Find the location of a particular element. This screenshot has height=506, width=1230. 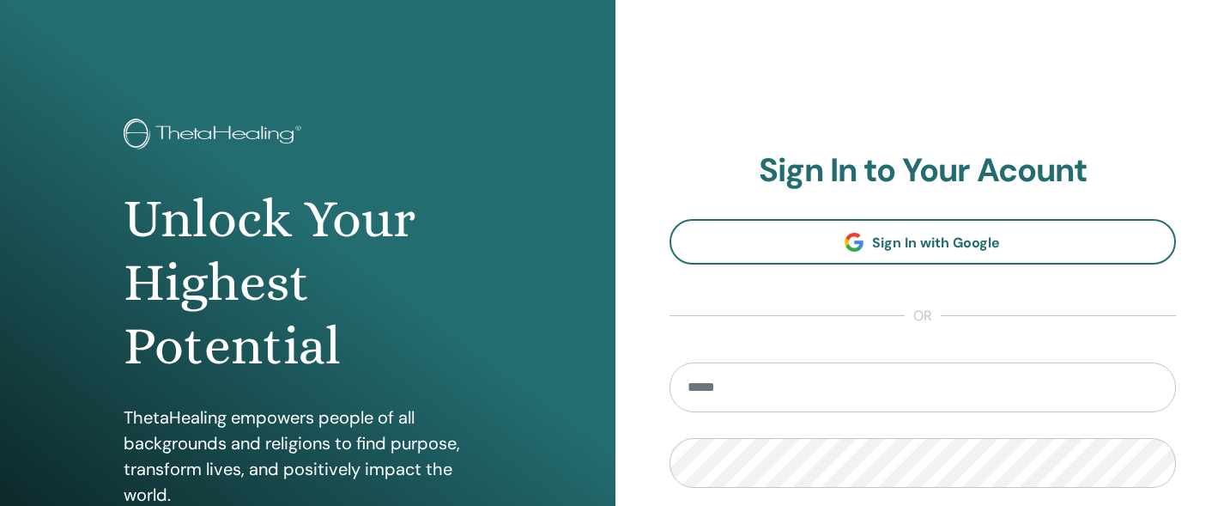

span: Sign In with Google is located at coordinates (936, 242).